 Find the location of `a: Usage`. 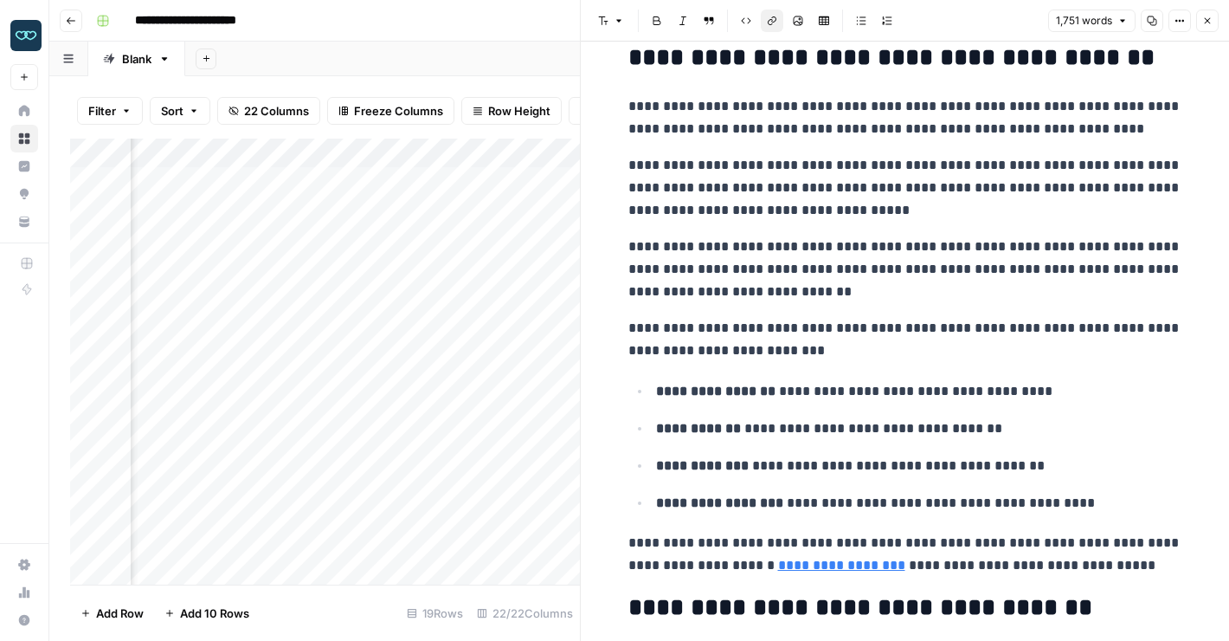

a: Usage is located at coordinates (24, 592).